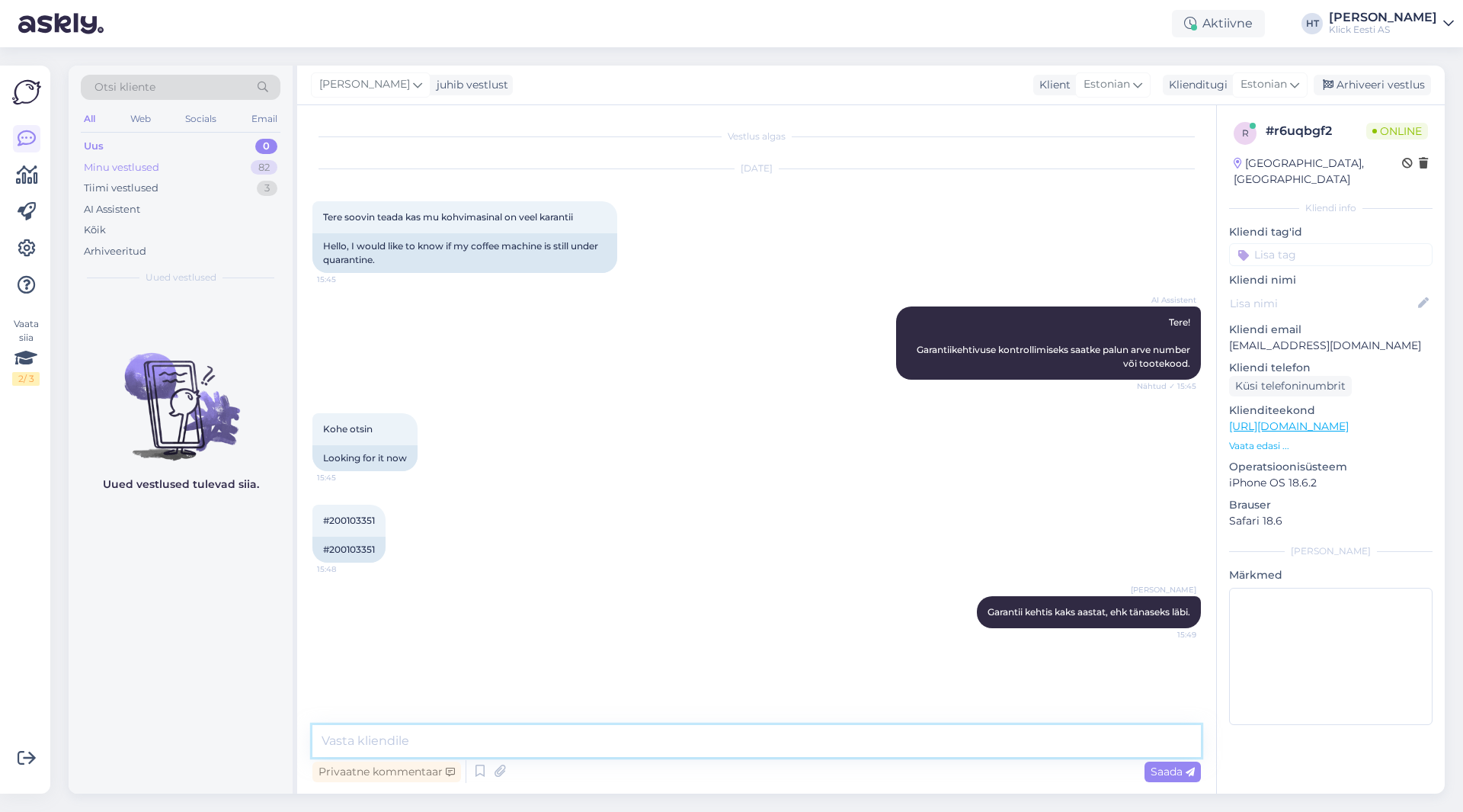  What do you see at coordinates (1246, 133) in the screenshot?
I see `span: r` at bounding box center [1246, 133].